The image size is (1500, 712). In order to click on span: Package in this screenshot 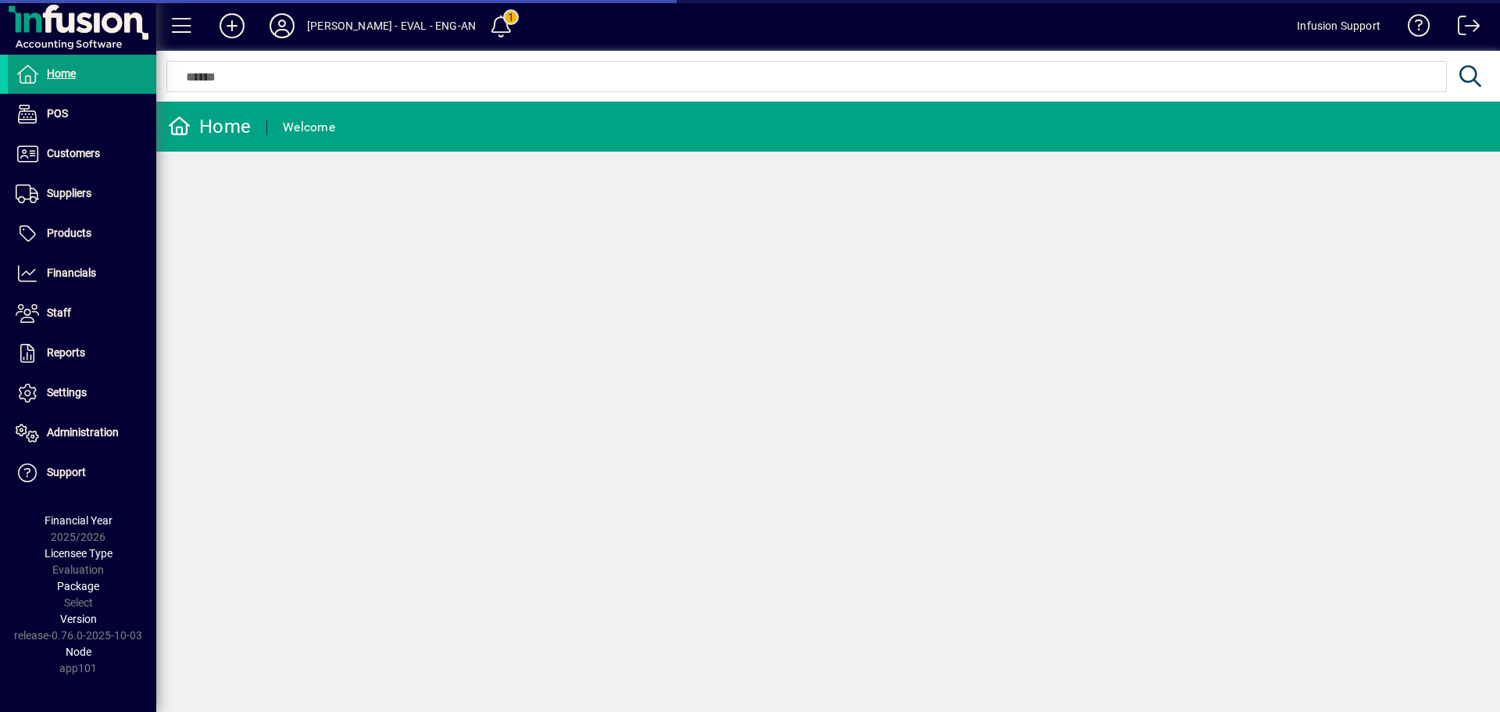, I will do `click(78, 586)`.